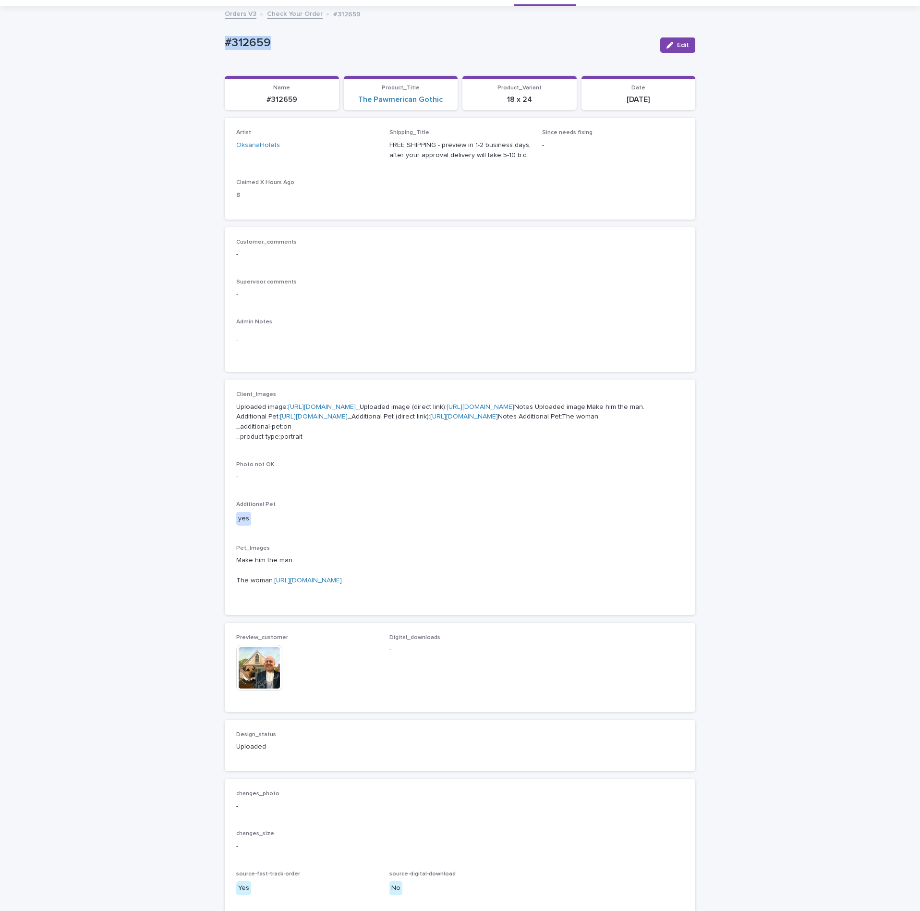 This screenshot has width=920, height=911. Describe the element at coordinates (254, 322) in the screenshot. I see `span: Admin Notes` at that location.